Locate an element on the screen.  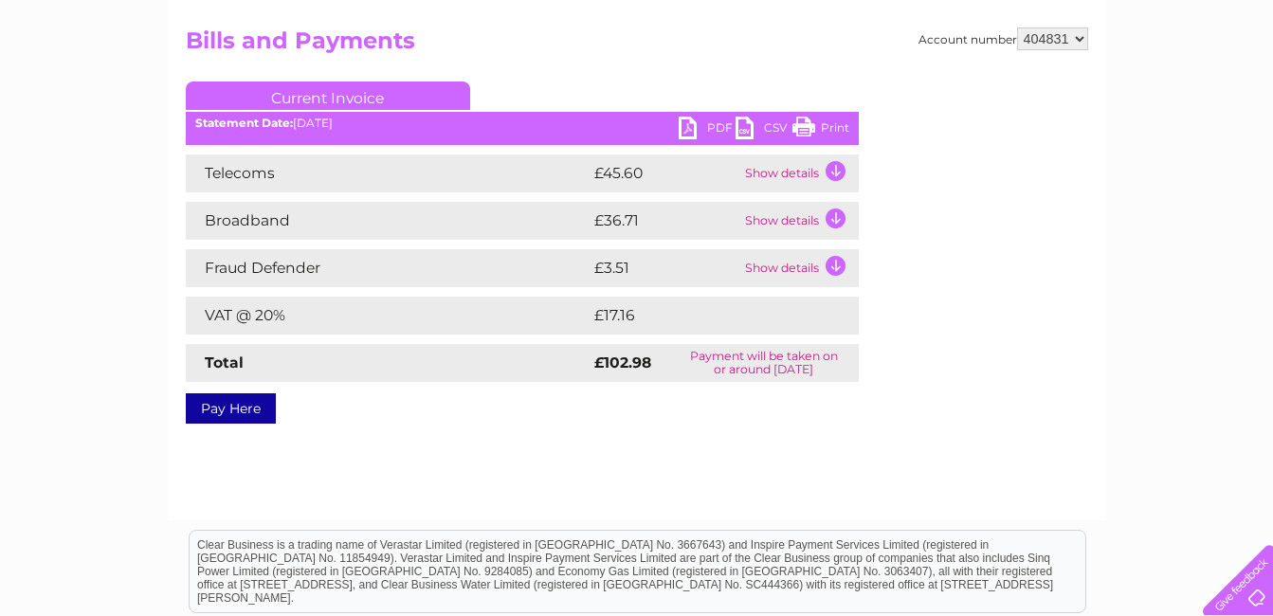
a: Energy is located at coordinates (1008, 87).